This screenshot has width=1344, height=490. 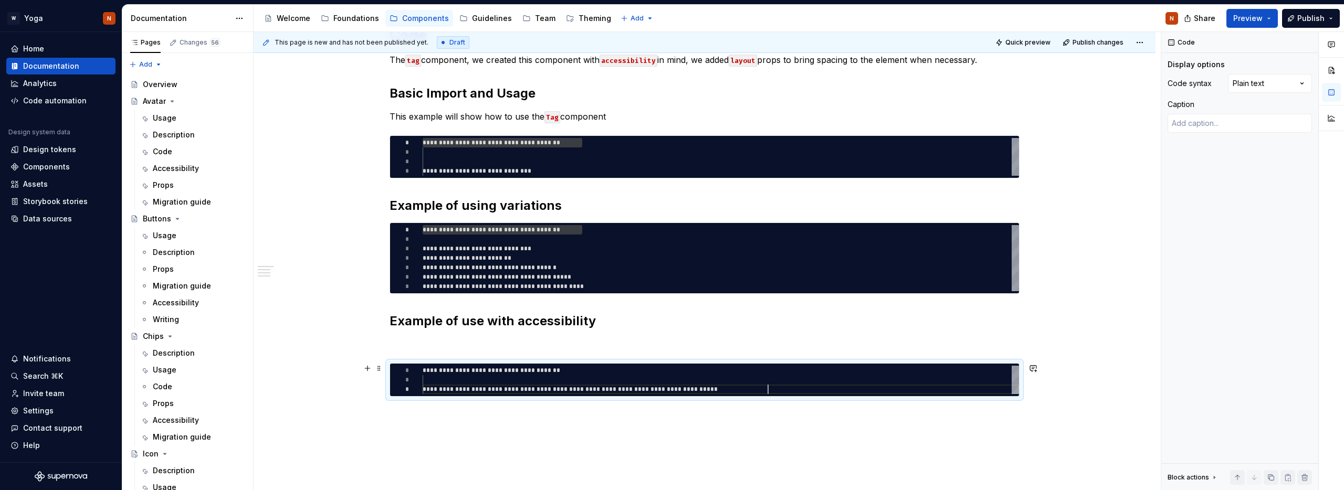 I want to click on a: Icon, so click(x=187, y=454).